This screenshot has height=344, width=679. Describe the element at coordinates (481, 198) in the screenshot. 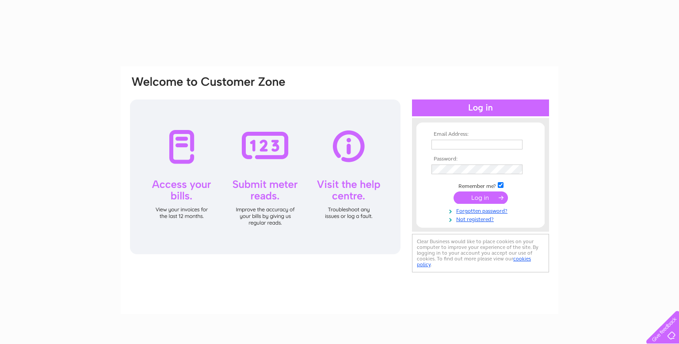

I see `input: Submit` at that location.